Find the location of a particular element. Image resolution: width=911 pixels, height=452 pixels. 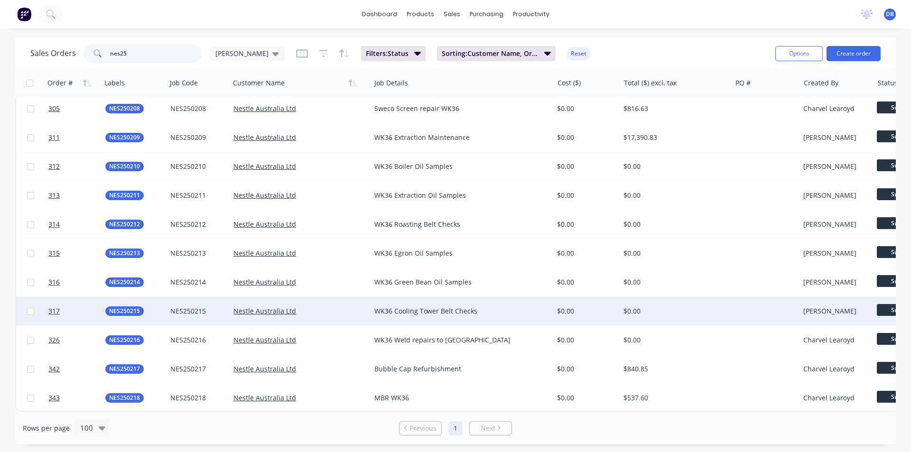

a: Next page is located at coordinates (491, 429).